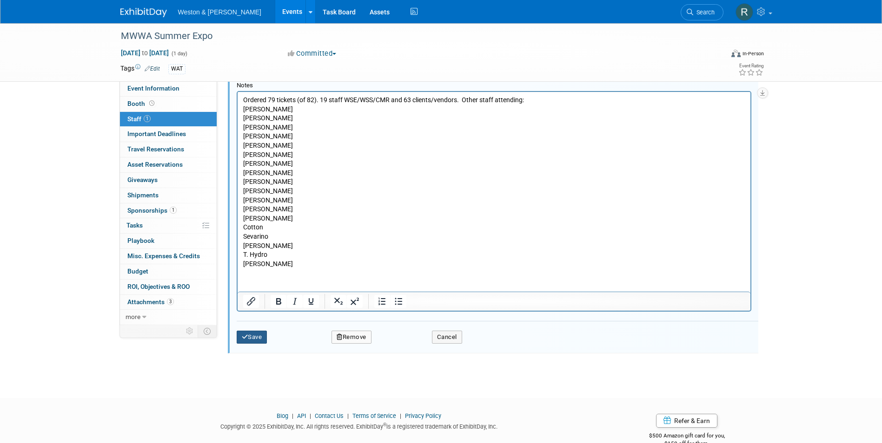 This screenshot has height=443, width=882. What do you see at coordinates (359, 426) in the screenshot?
I see `div: Copyright © 2025 ExhibitDay, Inc. All rights reserved. ExhibitDay is a registered trademark of Ex...` at bounding box center [359, 426].